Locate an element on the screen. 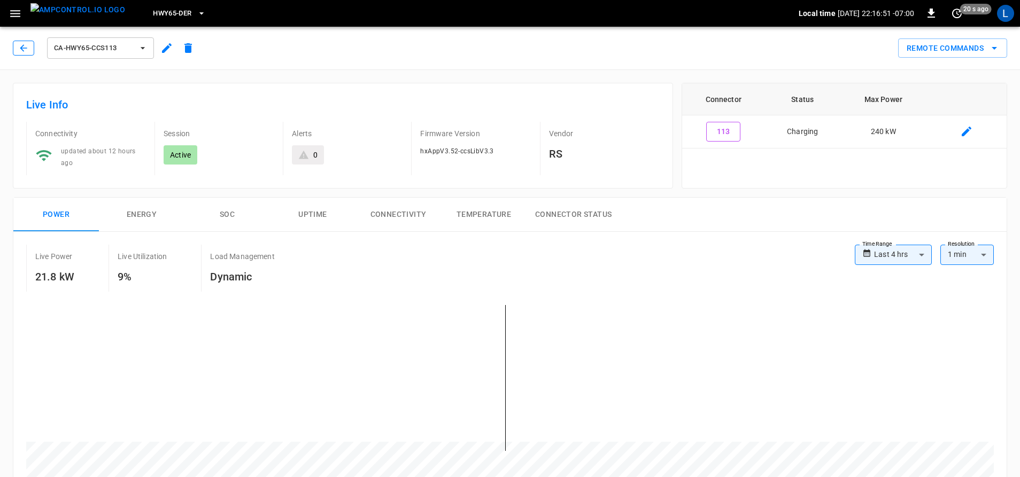  th: Connector is located at coordinates (723, 99).